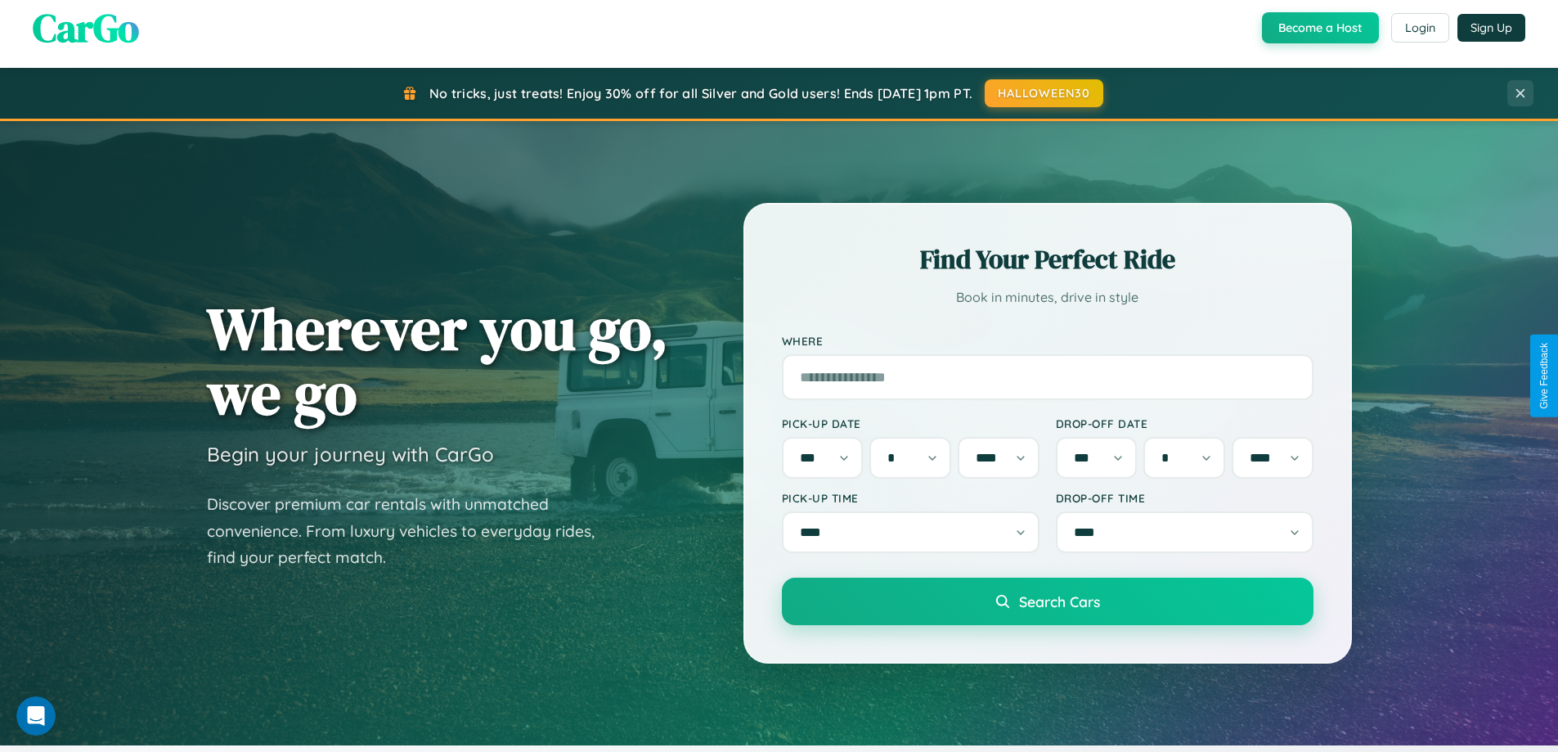 This screenshot has height=752, width=1558. Describe the element at coordinates (910, 423) in the screenshot. I see `label: Pick-up Date` at that location.